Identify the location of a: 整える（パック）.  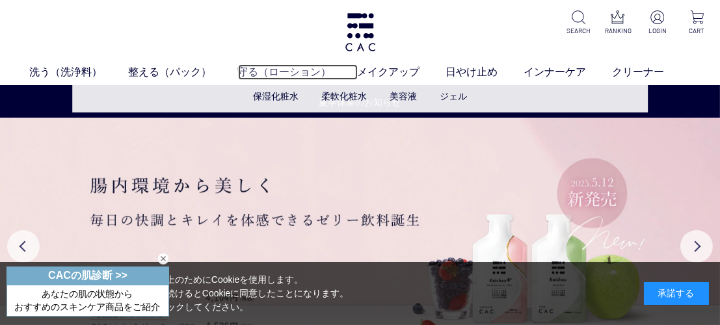
(183, 72).